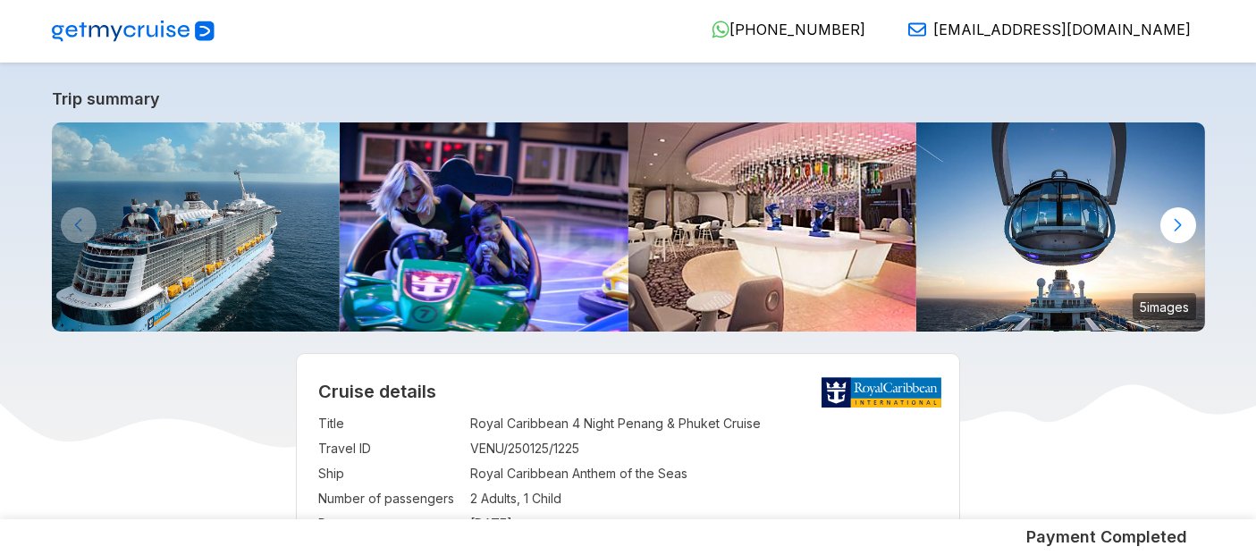 The height and width of the screenshot is (555, 1256). What do you see at coordinates (704, 474) in the screenshot?
I see `td: Royal Caribbean Anthem of the Seas` at bounding box center [704, 474].